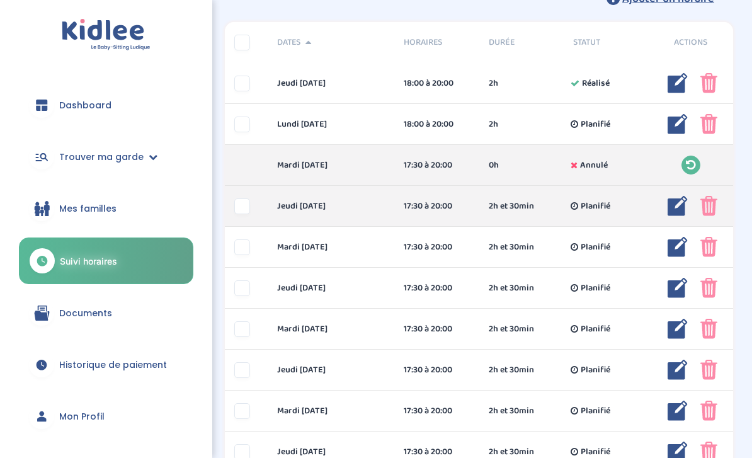 The image size is (752, 458). I want to click on a: Suivi horaires, so click(106, 261).